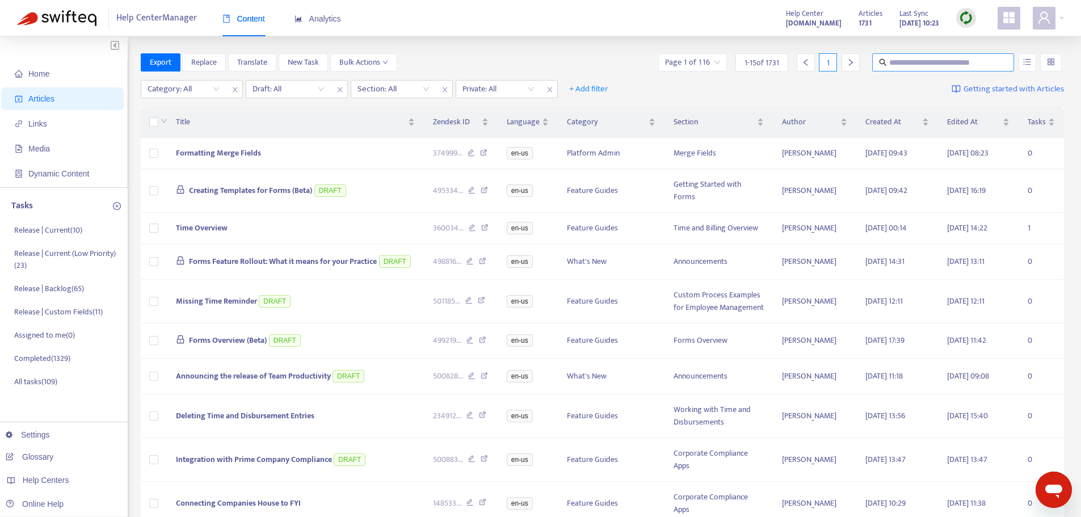 This screenshot has width=1081, height=517. What do you see at coordinates (588, 89) in the screenshot?
I see `button: + Add filter` at bounding box center [588, 89].